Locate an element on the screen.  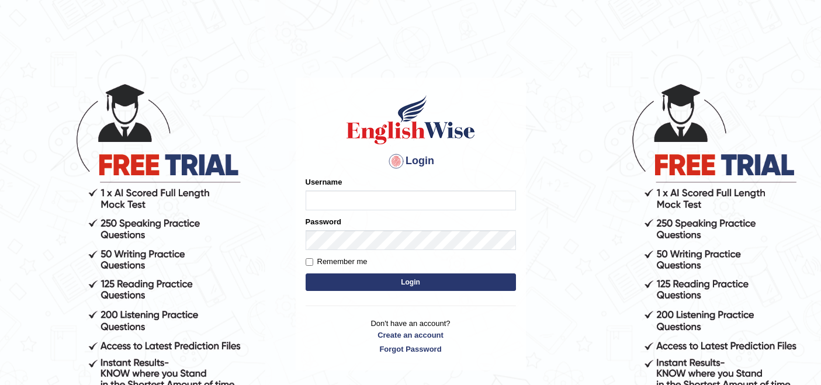
label: Remember me is located at coordinates (336, 262).